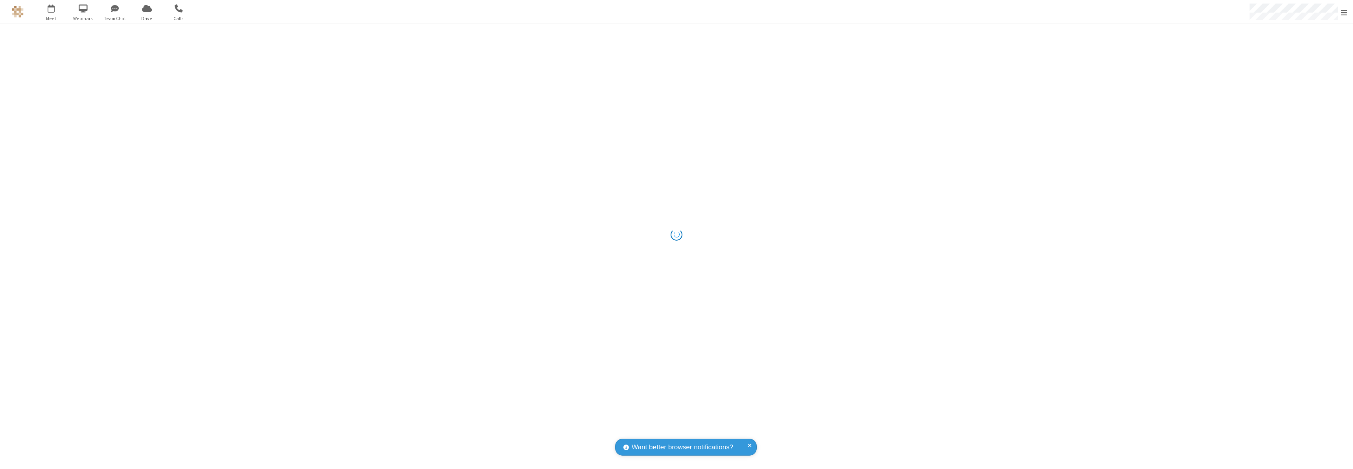 The image size is (1353, 469). What do you see at coordinates (83, 18) in the screenshot?
I see `span: Webinars` at bounding box center [83, 18].